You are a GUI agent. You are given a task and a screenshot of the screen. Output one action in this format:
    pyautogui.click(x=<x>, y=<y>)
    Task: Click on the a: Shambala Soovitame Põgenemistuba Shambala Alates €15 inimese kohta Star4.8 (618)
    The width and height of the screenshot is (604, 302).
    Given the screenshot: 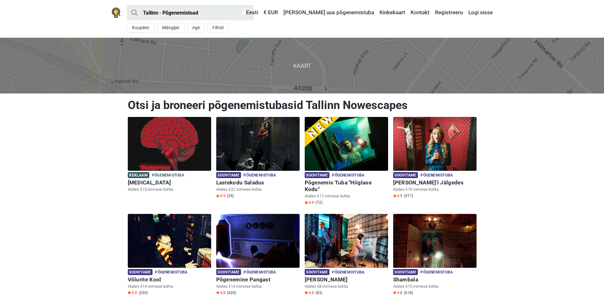 What is the action you would take?
    pyautogui.click(x=434, y=255)
    